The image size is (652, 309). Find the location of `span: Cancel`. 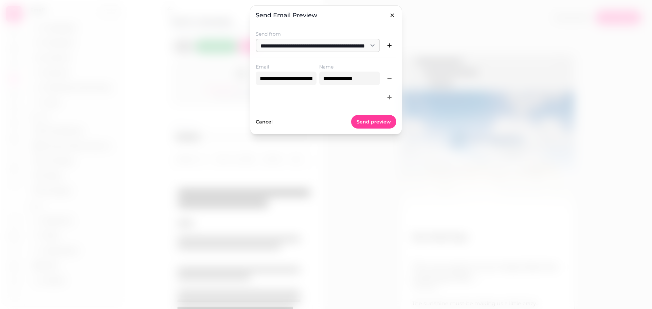

span: Cancel is located at coordinates (264, 122).